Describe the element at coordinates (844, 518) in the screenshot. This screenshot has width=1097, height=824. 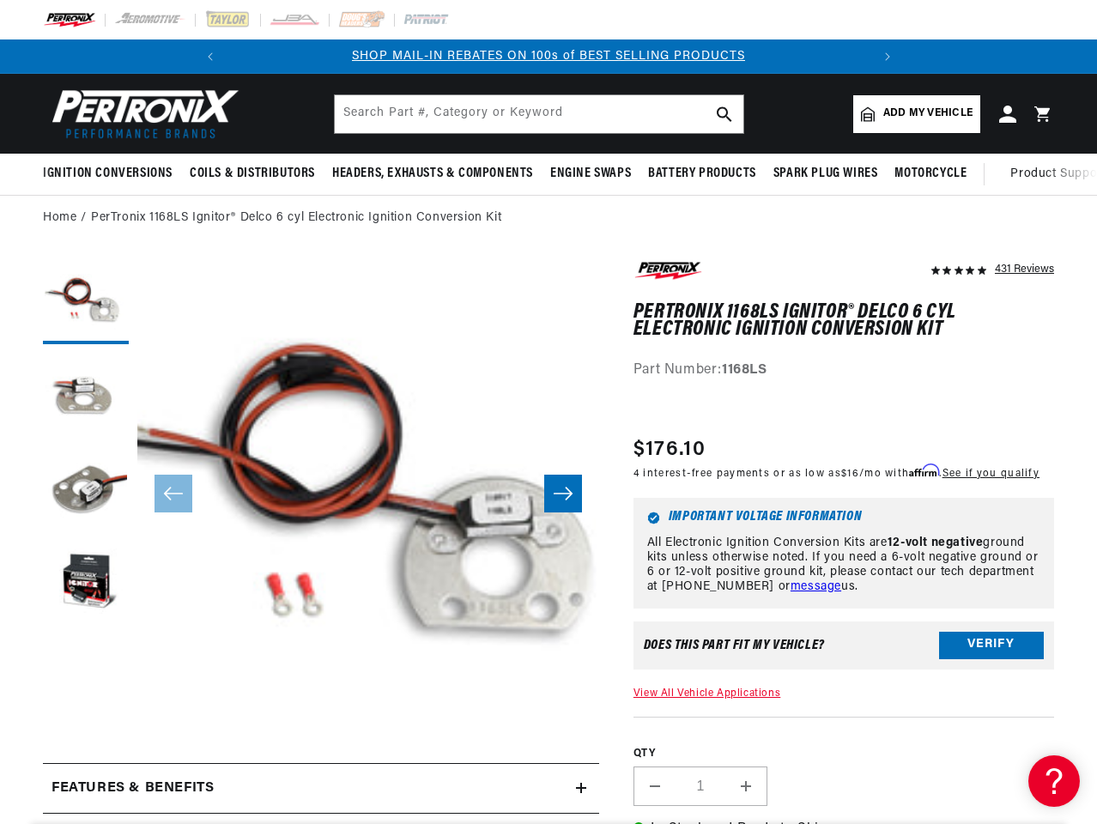
I see `h6: Important Voltage Information` at that location.